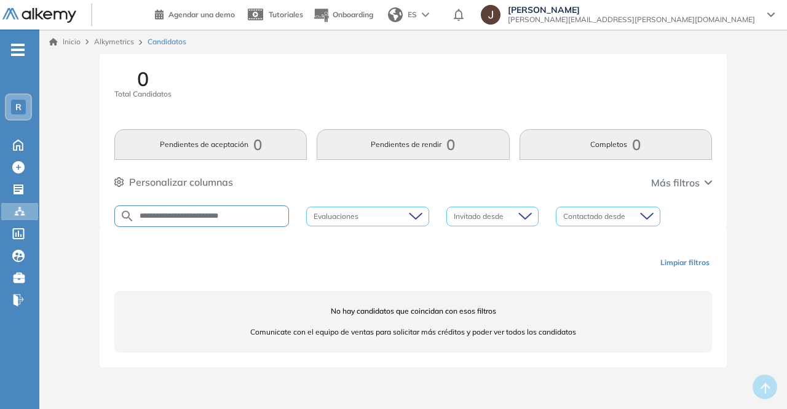  I want to click on span: Tutoriales, so click(286, 14).